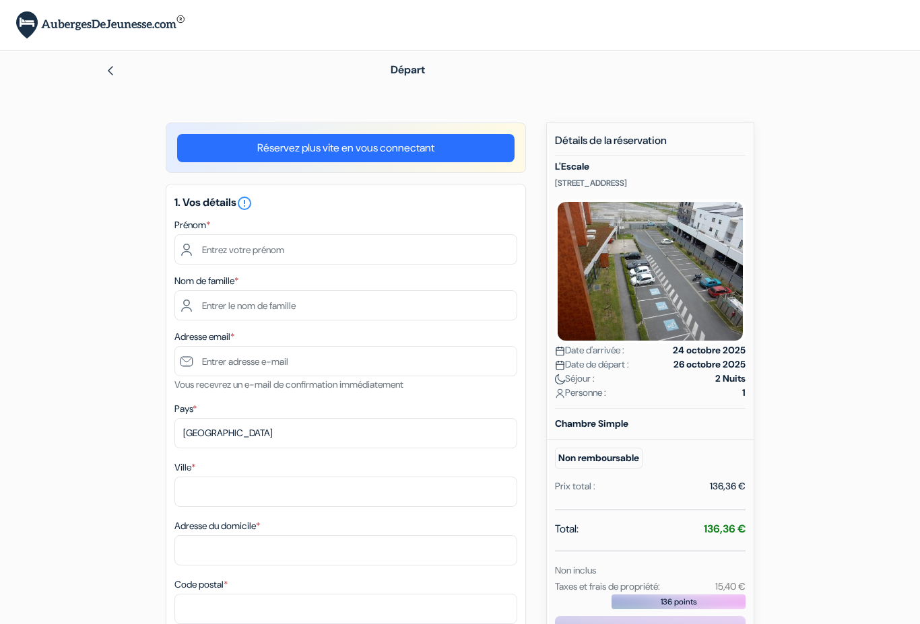  I want to click on strong: 24 octobre 2025, so click(709, 350).